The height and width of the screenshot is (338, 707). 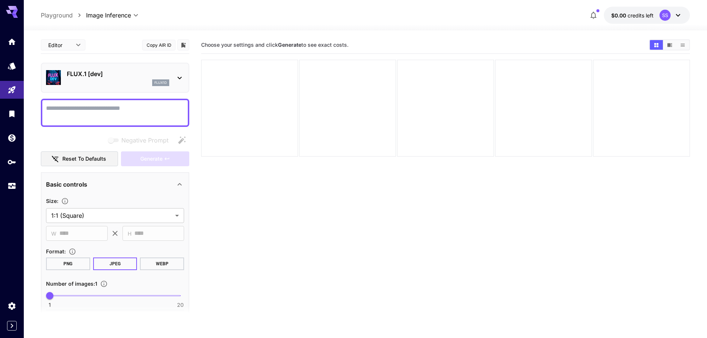 I want to click on div: SS, so click(x=665, y=15).